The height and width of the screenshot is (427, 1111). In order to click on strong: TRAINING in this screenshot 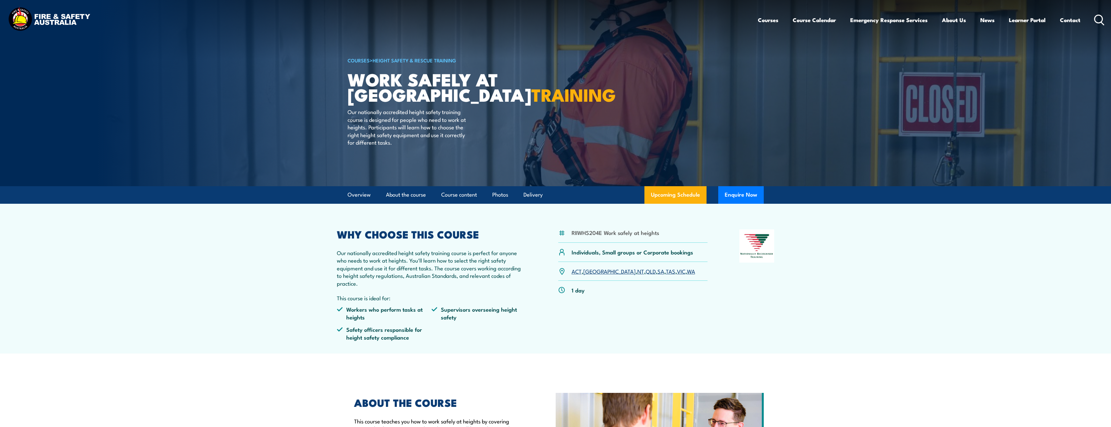, I will do `click(574, 94)`.